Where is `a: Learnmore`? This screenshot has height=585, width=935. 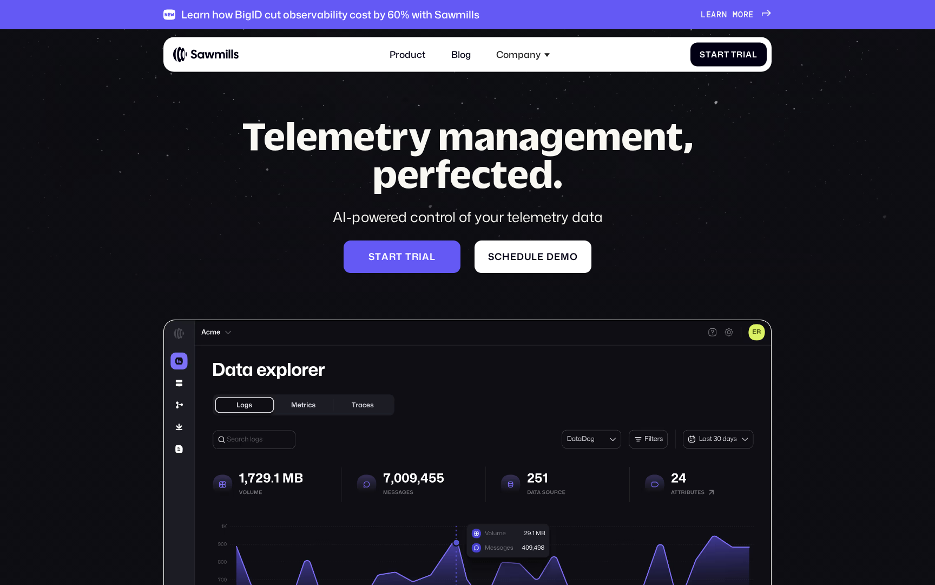 a: Learnmore is located at coordinates (736, 15).